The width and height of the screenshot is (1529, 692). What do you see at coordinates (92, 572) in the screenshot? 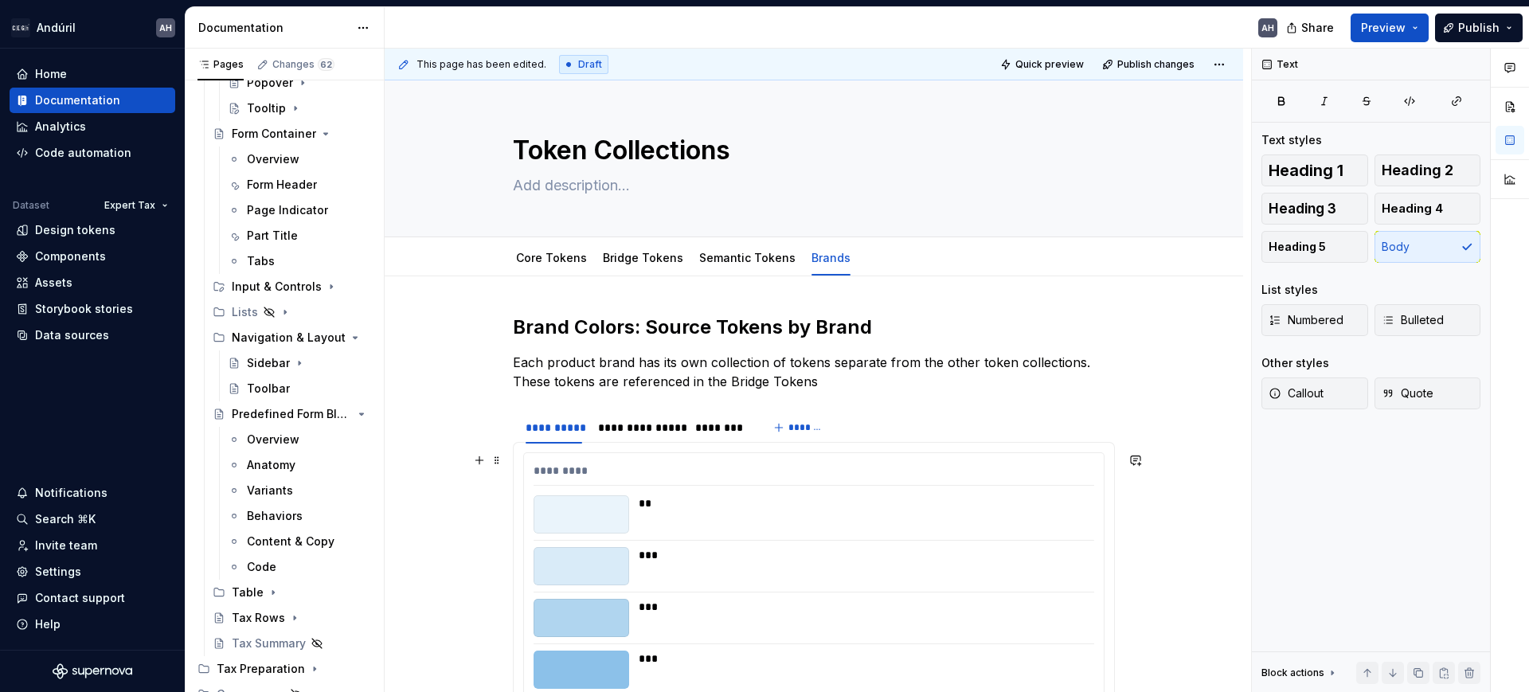
I see `a: Settings` at bounding box center [92, 572].